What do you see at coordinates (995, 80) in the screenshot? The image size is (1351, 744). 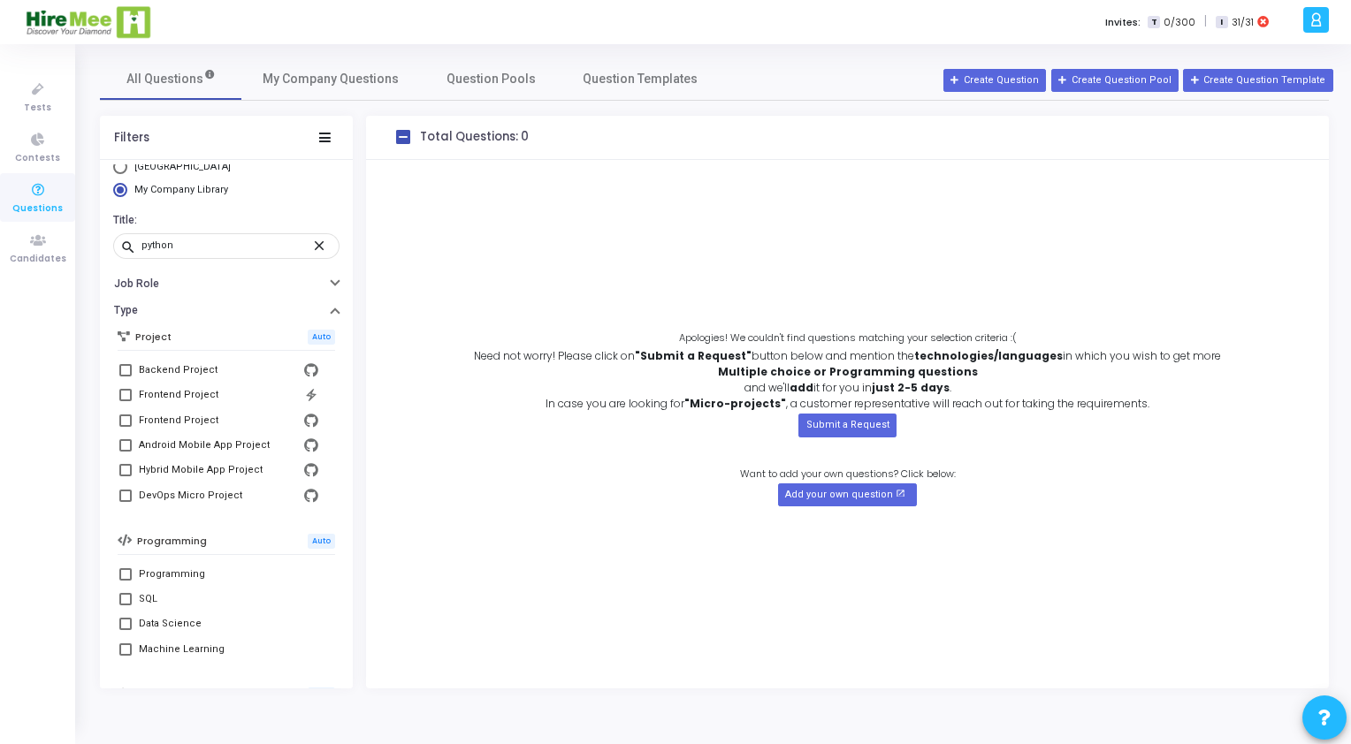 I see `button: Create Question` at bounding box center [995, 80].